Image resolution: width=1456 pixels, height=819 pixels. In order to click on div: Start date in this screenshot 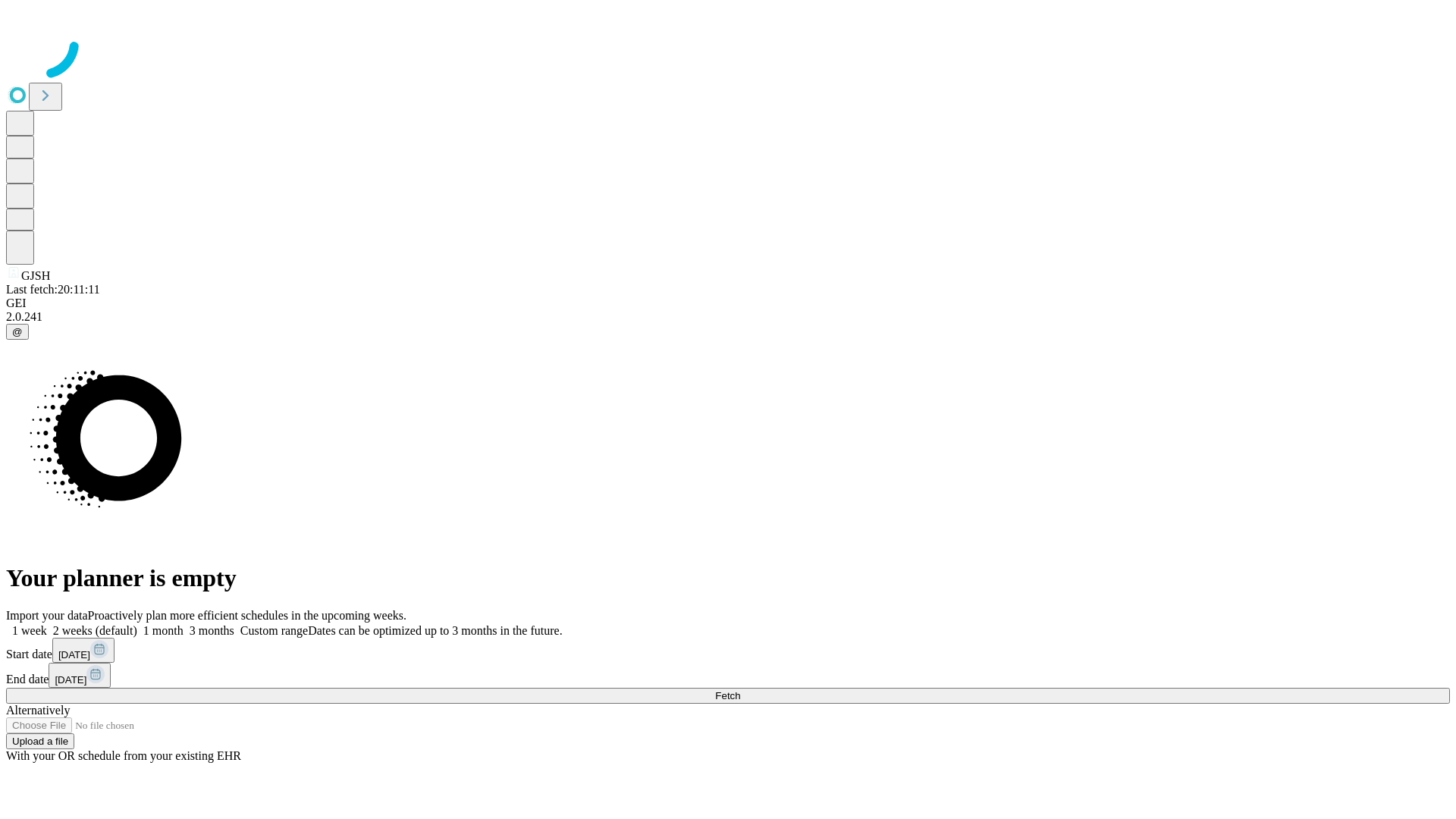, I will do `click(728, 650)`.